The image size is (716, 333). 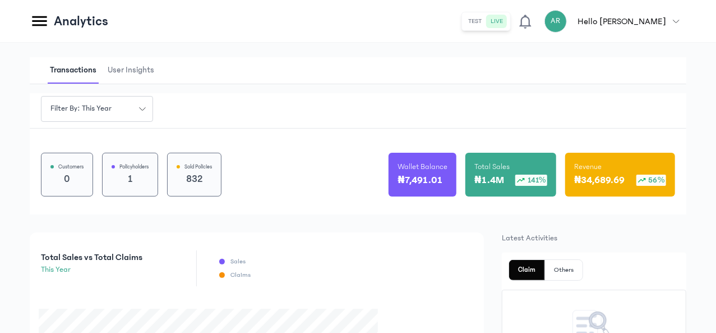 I want to click on p: 0, so click(x=67, y=179).